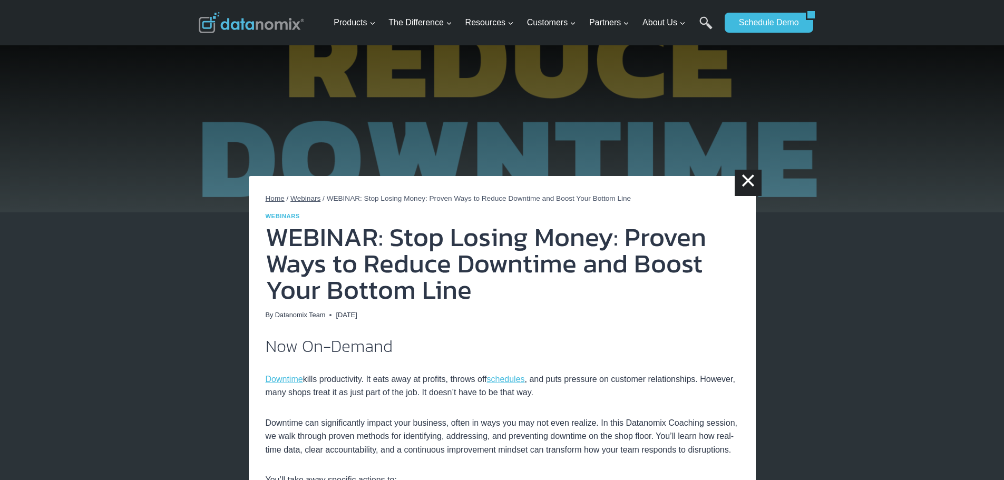  I want to click on img: Datanomix, so click(251, 23).